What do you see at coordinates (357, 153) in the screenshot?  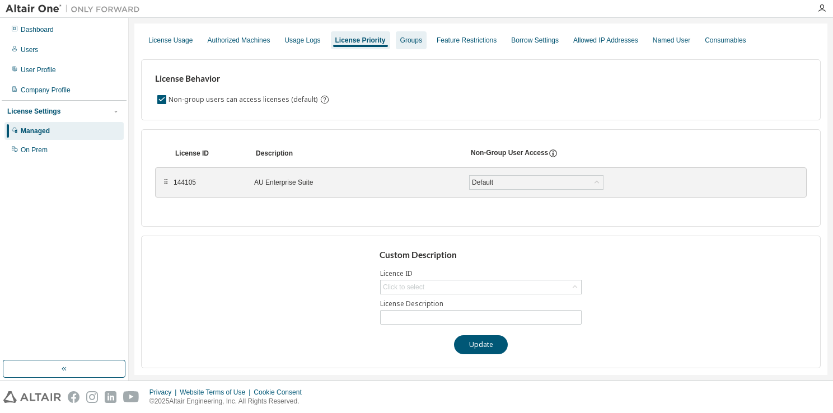 I see `div: Description` at bounding box center [357, 153].